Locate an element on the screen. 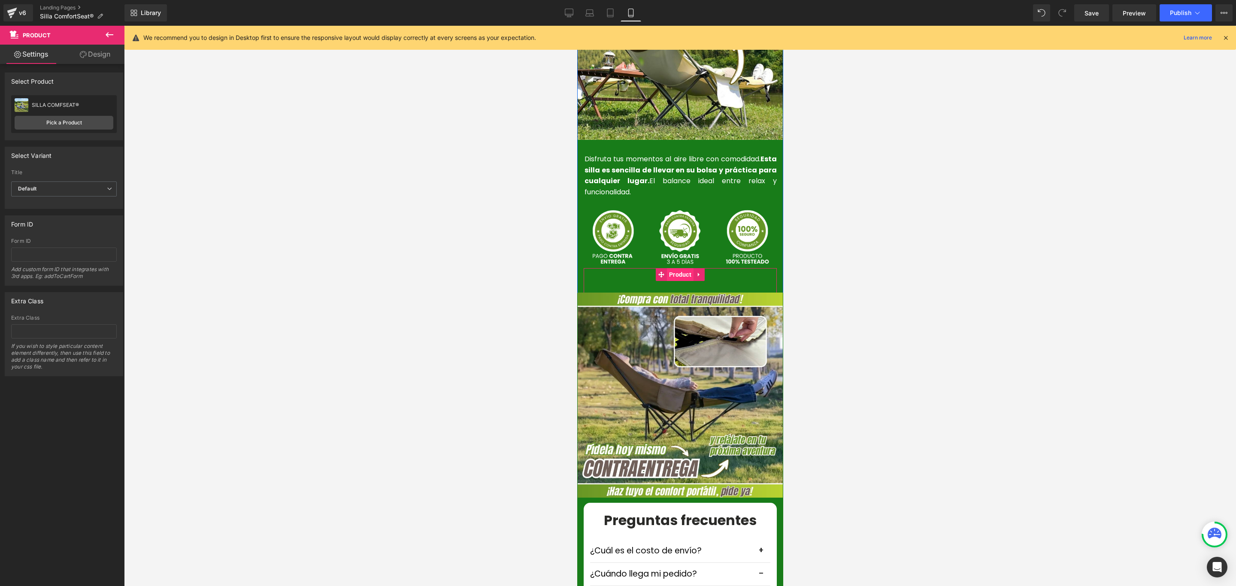  span: Save is located at coordinates (1091, 13).